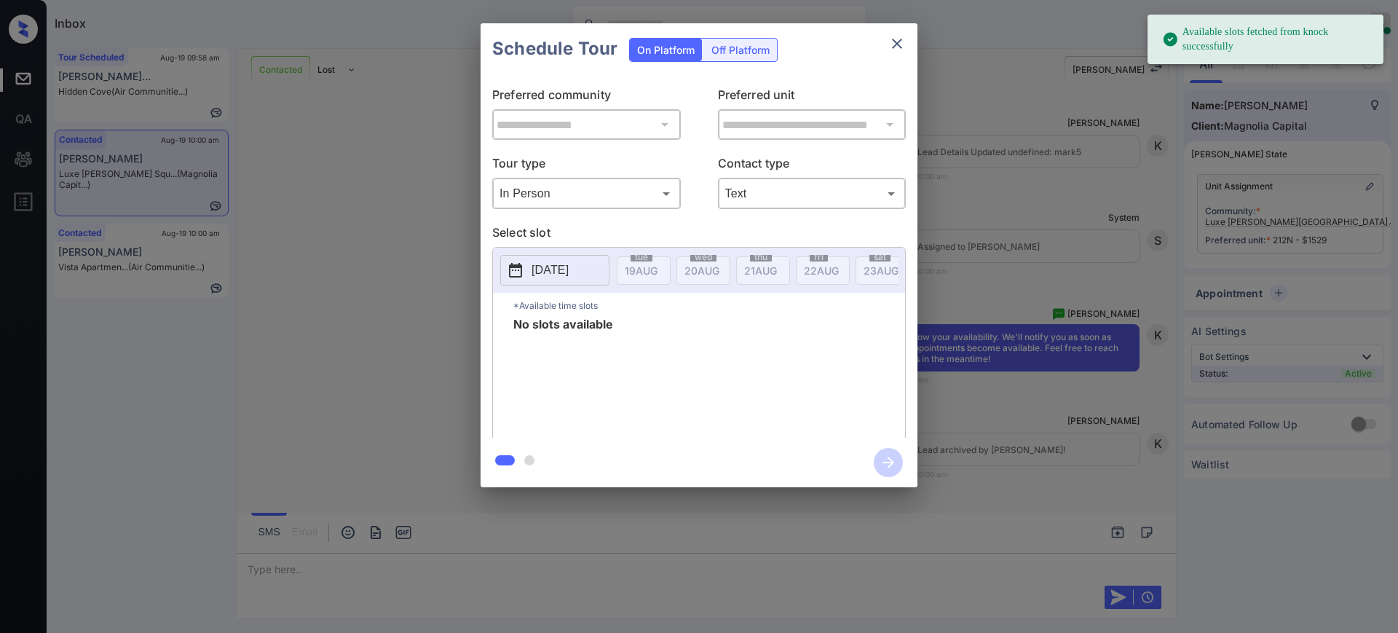  What do you see at coordinates (897, 44) in the screenshot?
I see `button: close` at bounding box center [897, 44].